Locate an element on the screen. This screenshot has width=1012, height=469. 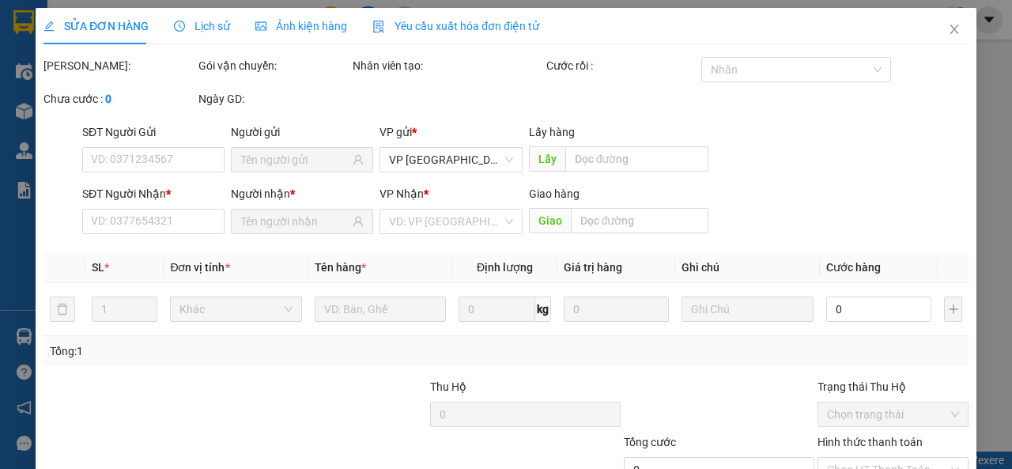
div: Ngày GD: is located at coordinates (274, 99).